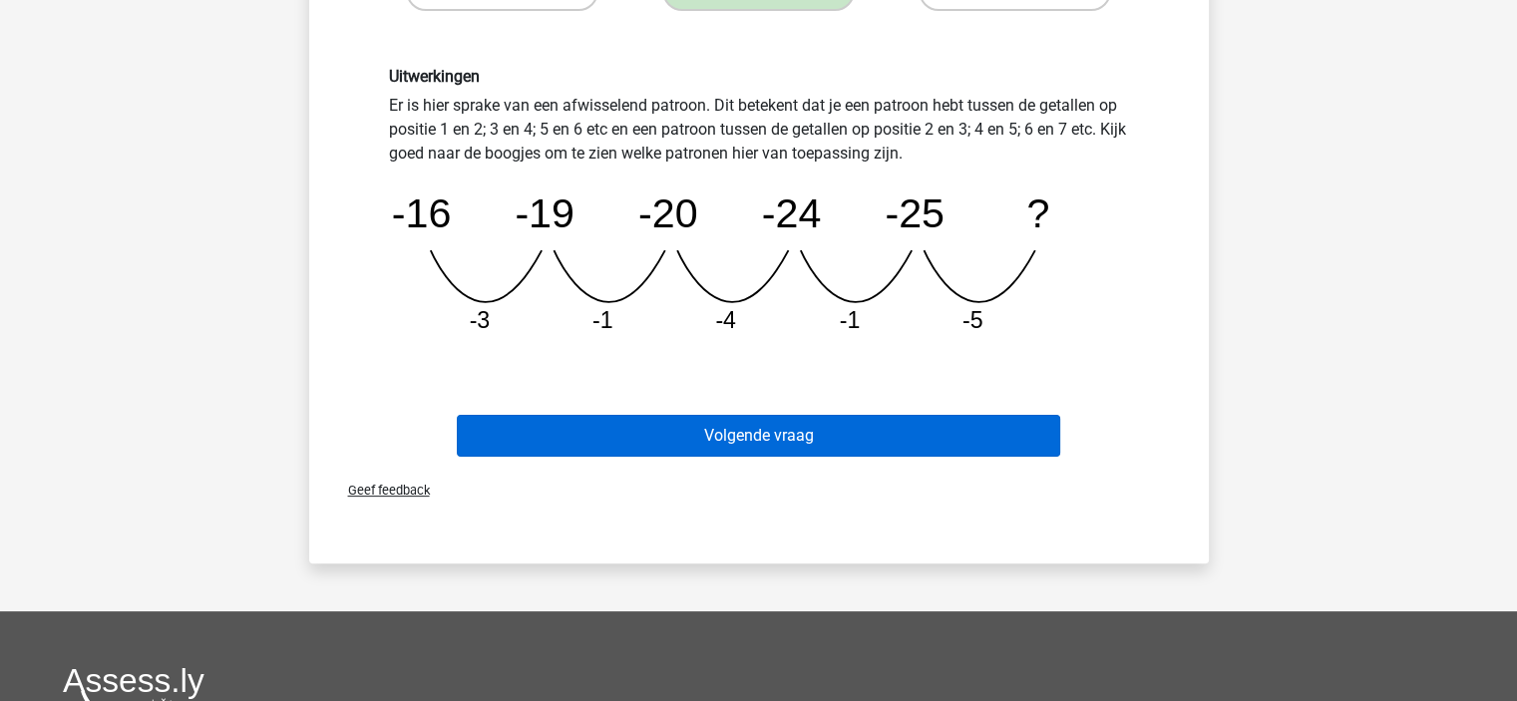 This screenshot has height=701, width=1517. What do you see at coordinates (971, 320) in the screenshot?
I see `tspan: -5` at bounding box center [971, 320].